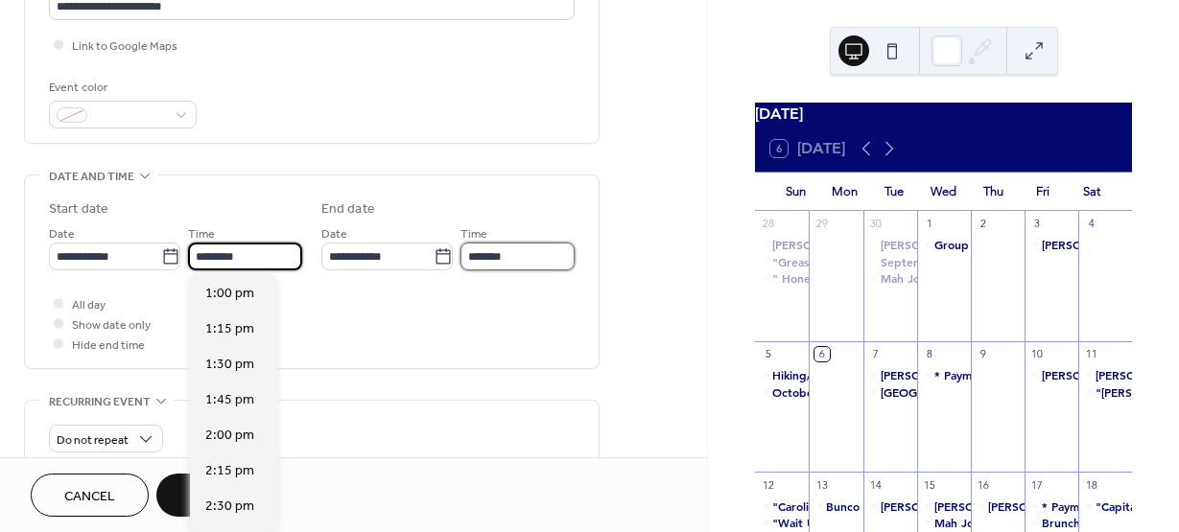  I want to click on span: 1:30 pm, so click(229, 365).